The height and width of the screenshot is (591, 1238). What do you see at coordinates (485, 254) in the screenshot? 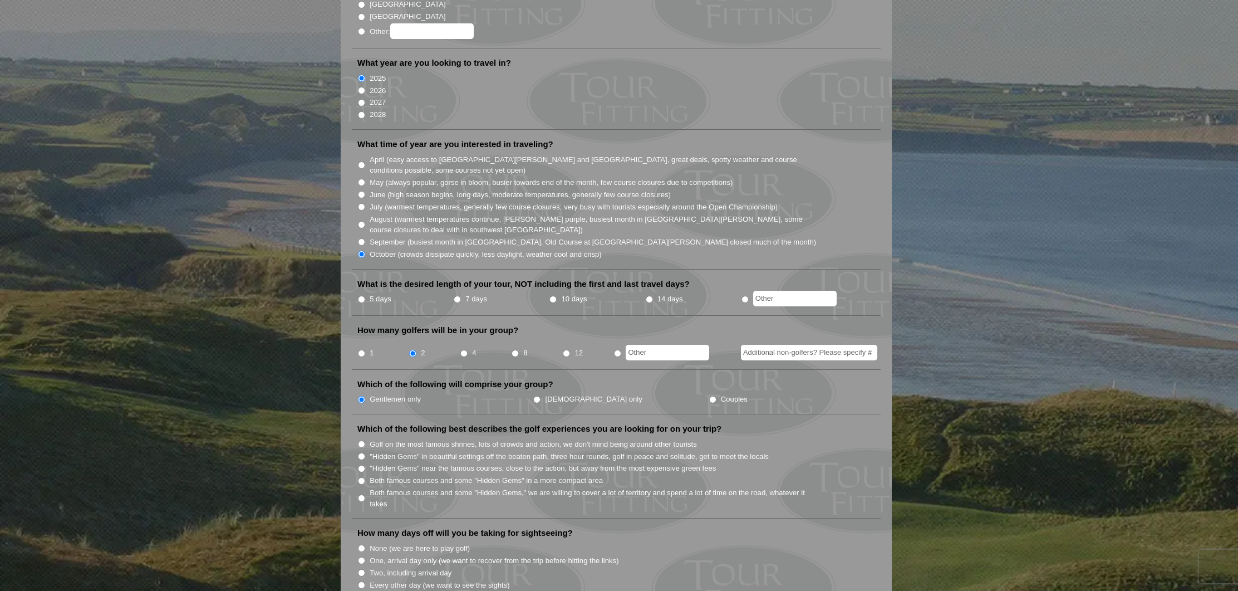
I see `label: October (crowds dissipate quickly, less daylight, weather cool and crisp)` at bounding box center [485, 254].